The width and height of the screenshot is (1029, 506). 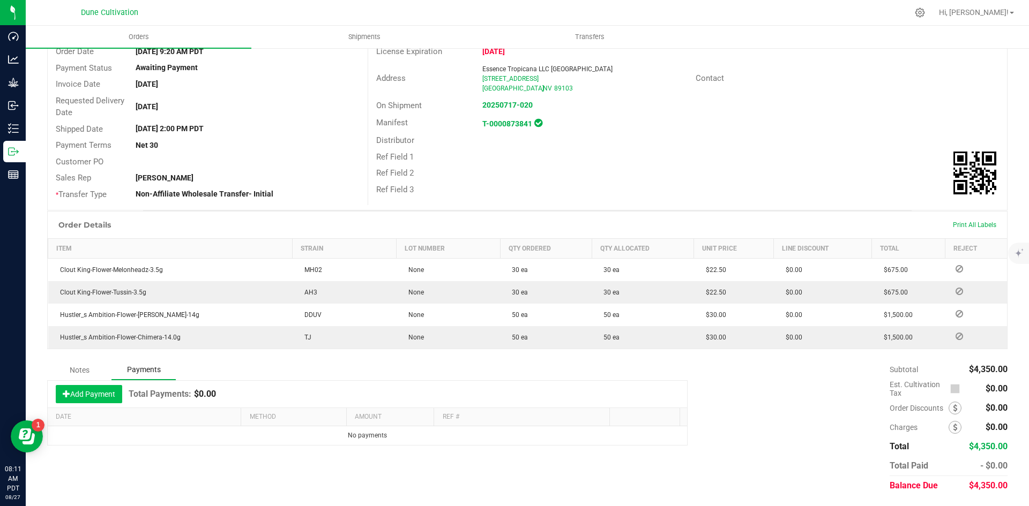 What do you see at coordinates (507, 124) in the screenshot?
I see `a: T-0000873841` at bounding box center [507, 124].